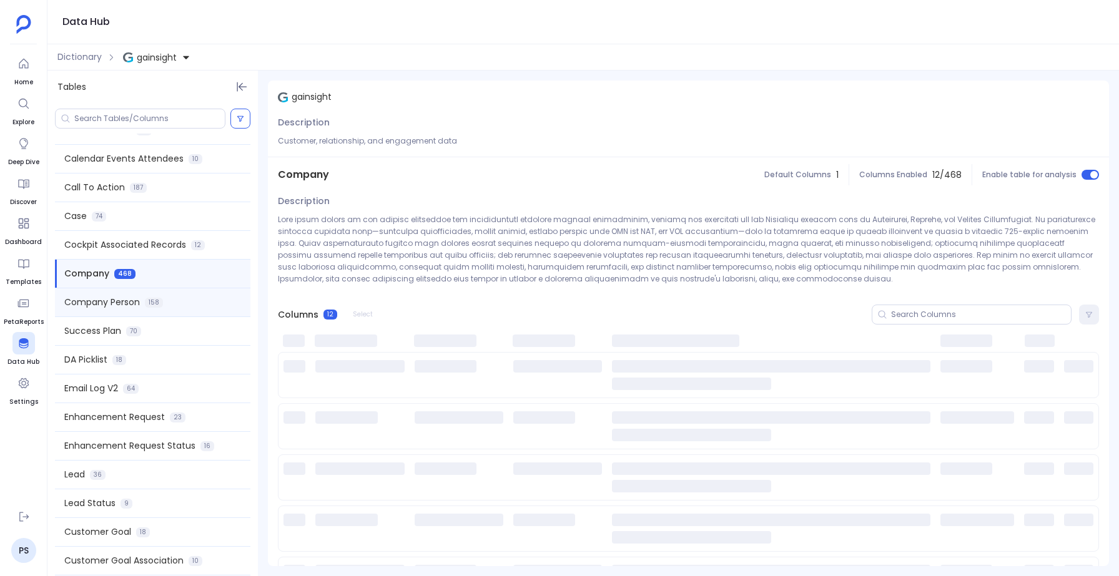  Describe the element at coordinates (91, 388) in the screenshot. I see `span: Email Log V2` at that location.